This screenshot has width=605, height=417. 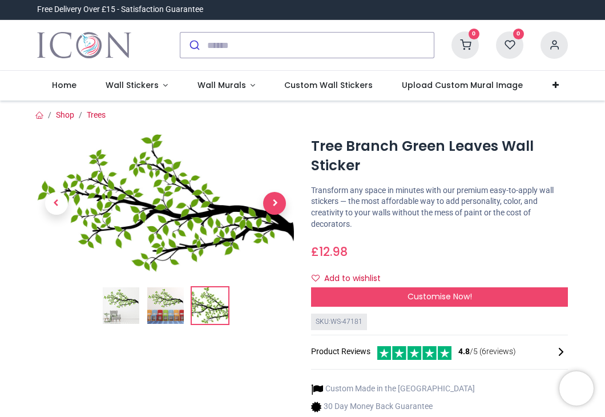 I want to click on span: 4.8, so click(x=464, y=351).